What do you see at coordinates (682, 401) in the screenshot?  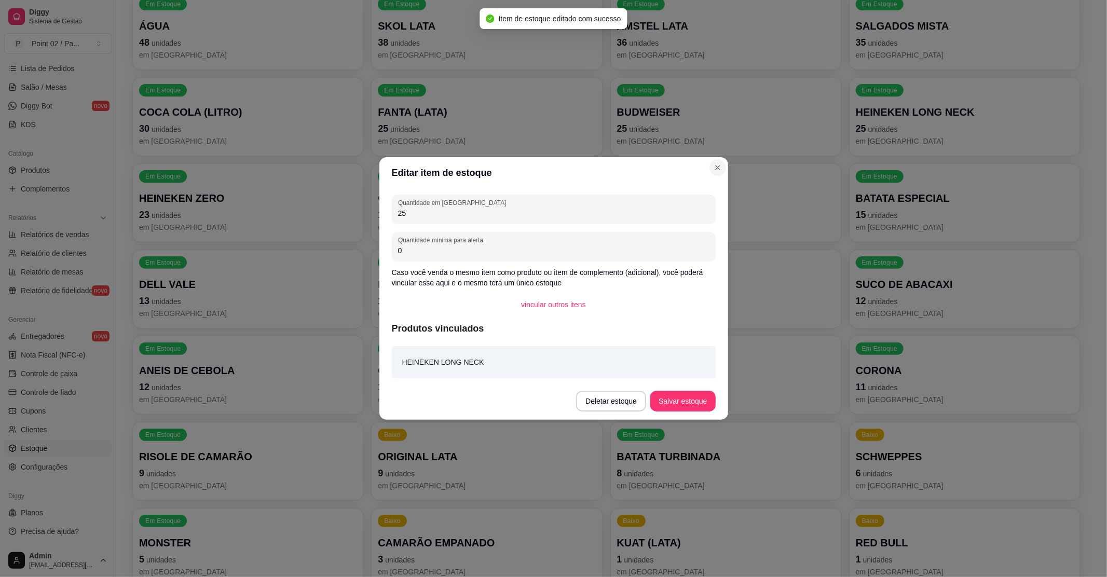 I see `button: Salvar estoque` at bounding box center [682, 401].